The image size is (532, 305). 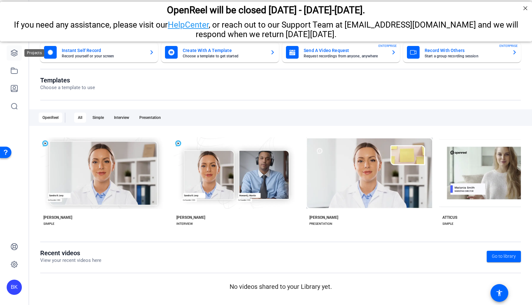 What do you see at coordinates (504, 256) in the screenshot?
I see `span: Go to library` at bounding box center [504, 256].